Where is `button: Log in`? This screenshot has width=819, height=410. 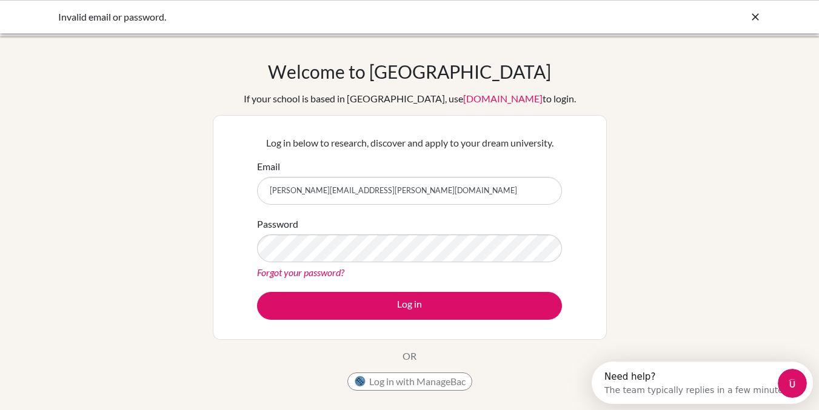 button: Log in is located at coordinates (409, 306).